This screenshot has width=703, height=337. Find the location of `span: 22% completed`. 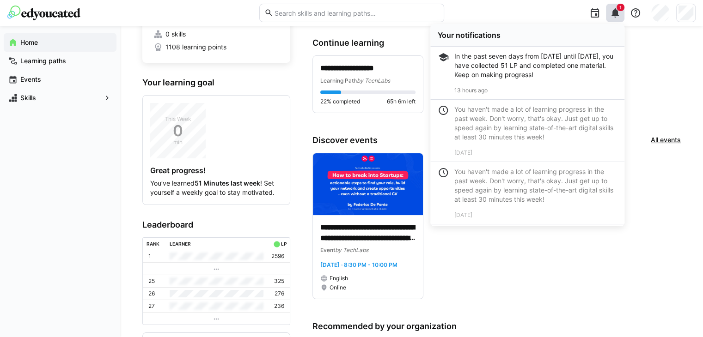

span: 22% completed is located at coordinates (340, 102).